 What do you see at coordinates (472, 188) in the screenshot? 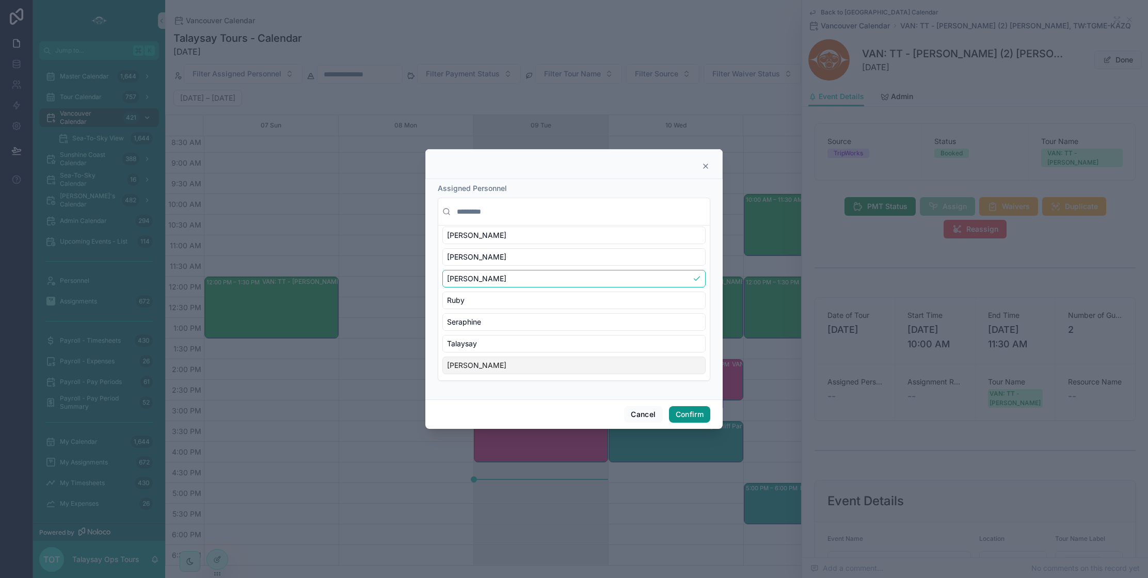
I see `span: Assigned Personnel` at bounding box center [472, 188].